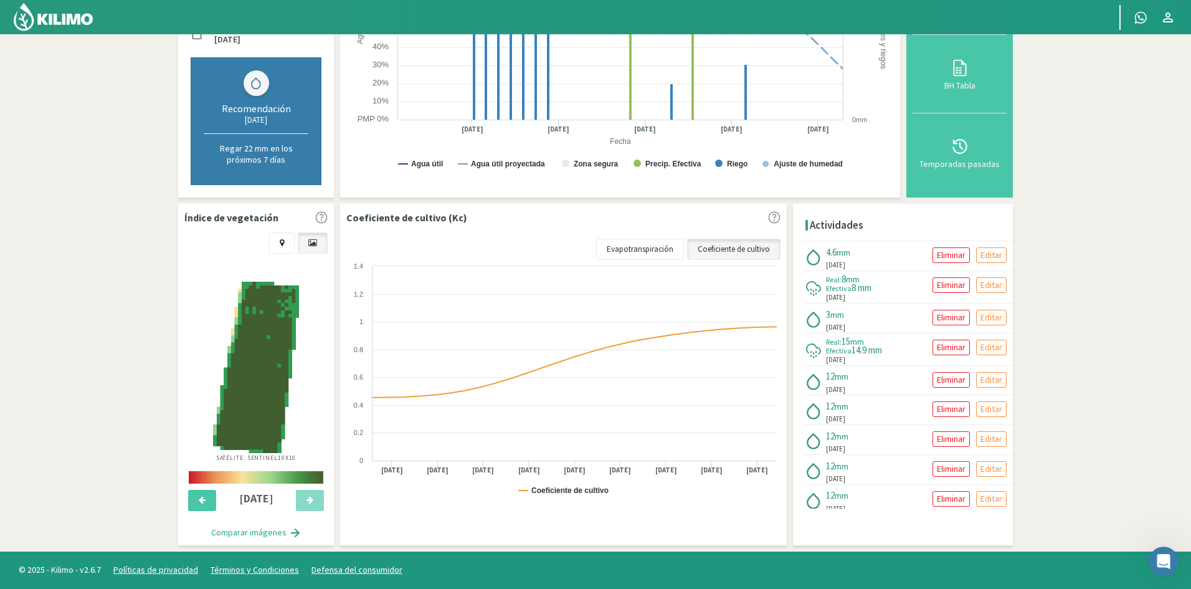 Image resolution: width=1191 pixels, height=589 pixels. I want to click on img: Kilimo, so click(53, 17).